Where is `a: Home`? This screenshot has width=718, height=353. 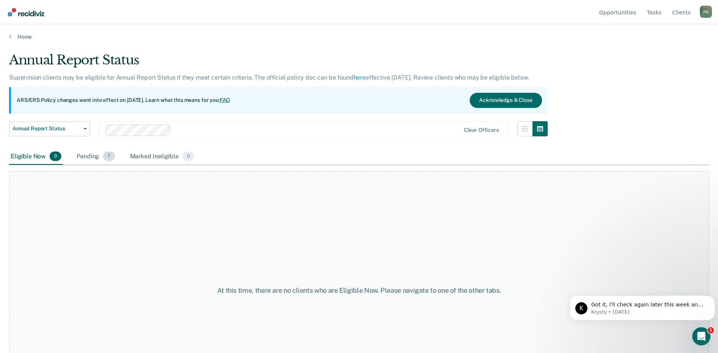 a: Home is located at coordinates (359, 37).